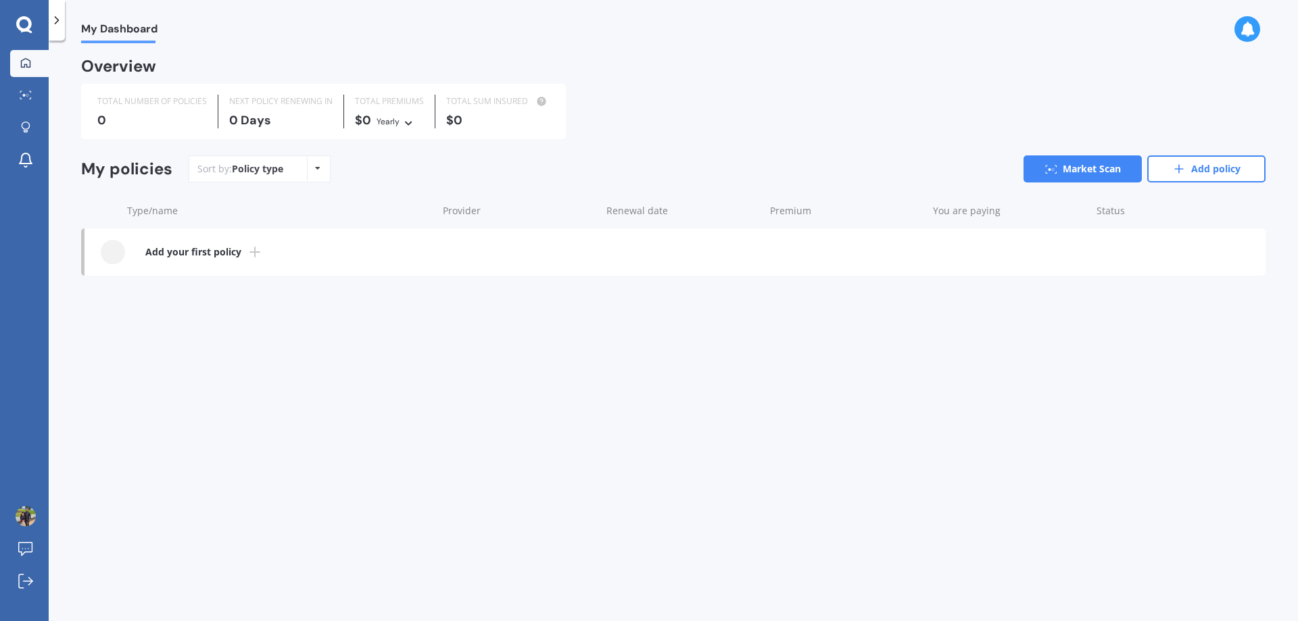  Describe the element at coordinates (126, 169) in the screenshot. I see `div: My policies` at that location.